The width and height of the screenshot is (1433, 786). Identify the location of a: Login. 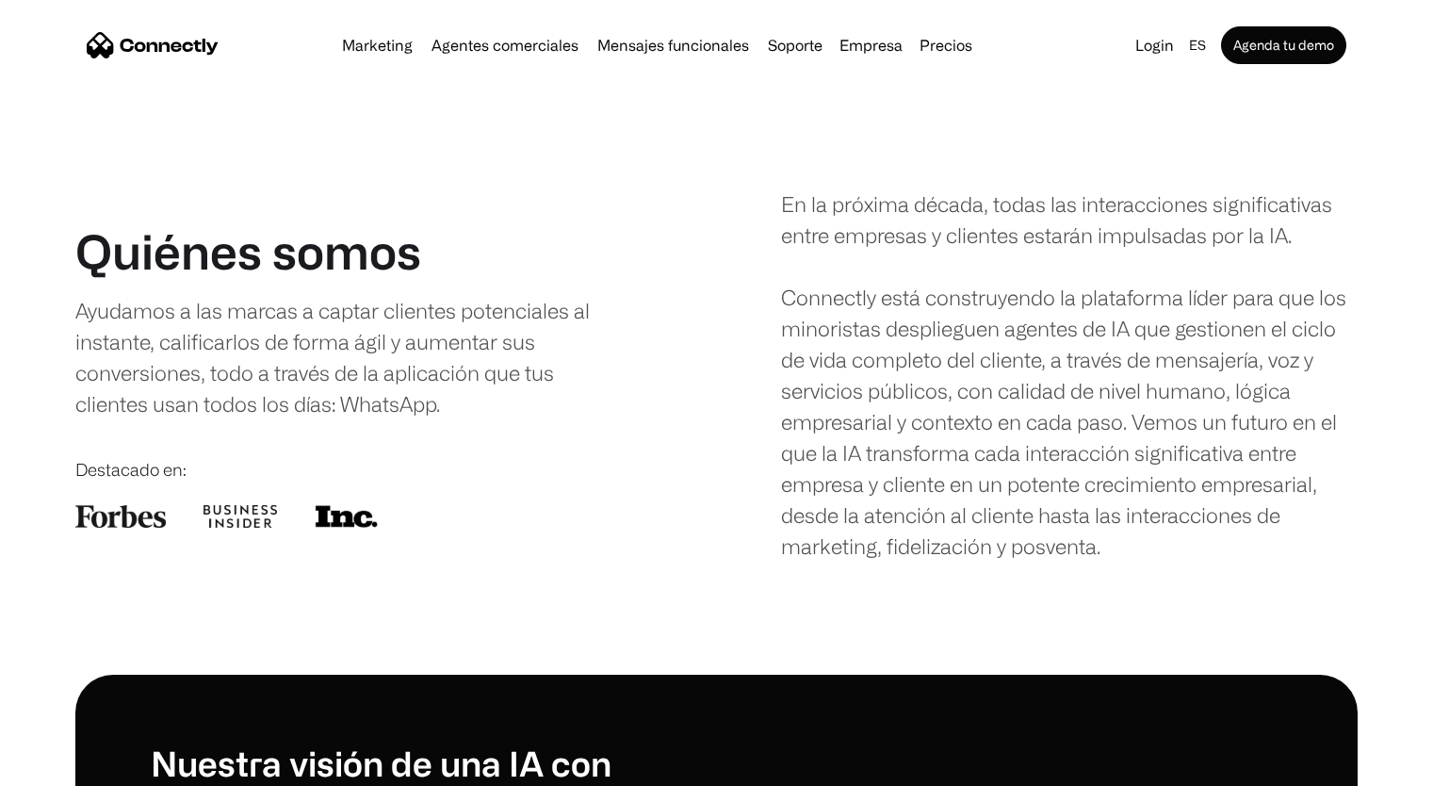
(1154, 45).